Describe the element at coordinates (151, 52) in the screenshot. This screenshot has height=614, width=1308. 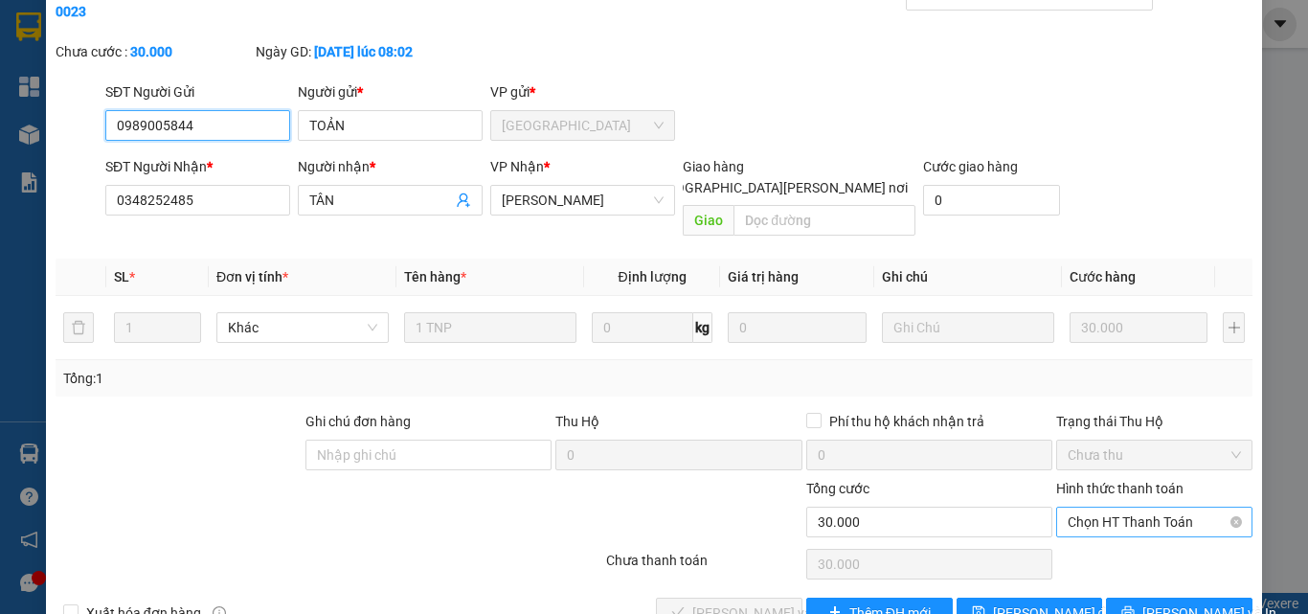
I see `b: 30.000` at that location.